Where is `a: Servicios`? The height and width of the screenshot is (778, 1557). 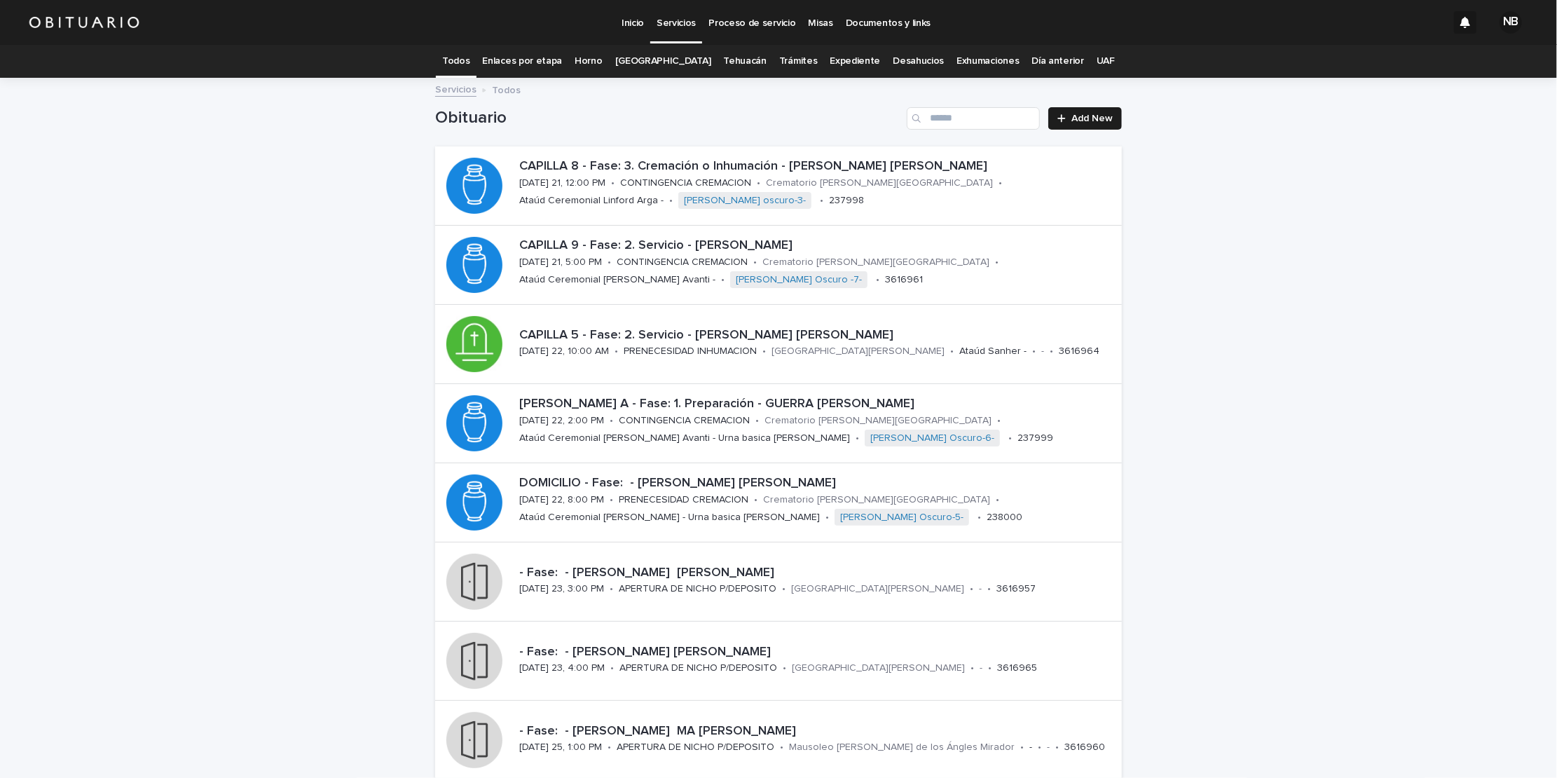 a: Servicios is located at coordinates (455, 88).